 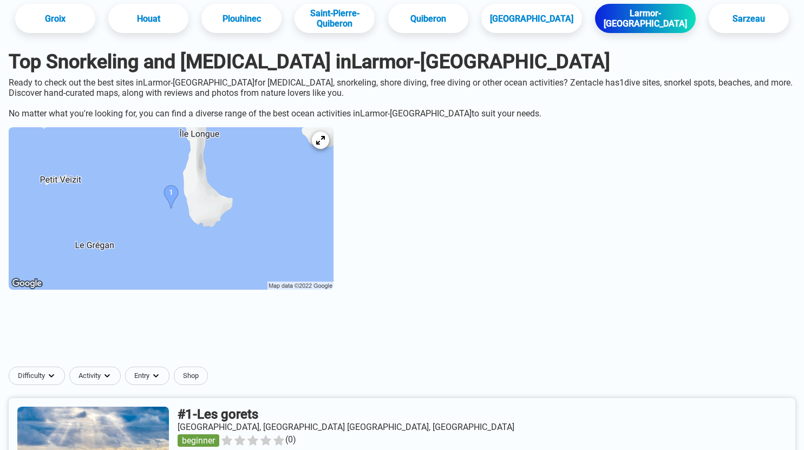 What do you see at coordinates (142, 376) in the screenshot?
I see `span: Entry` at bounding box center [142, 376].